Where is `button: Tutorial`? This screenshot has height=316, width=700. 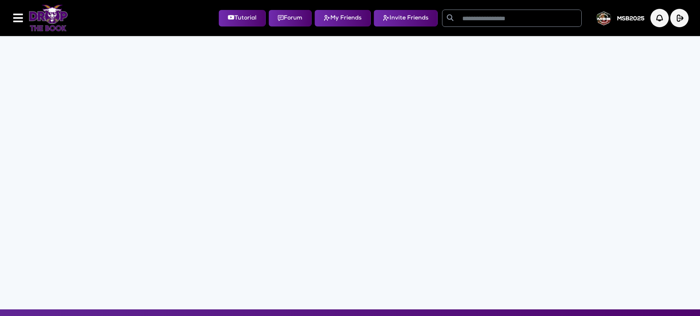 button: Tutorial is located at coordinates (242, 18).